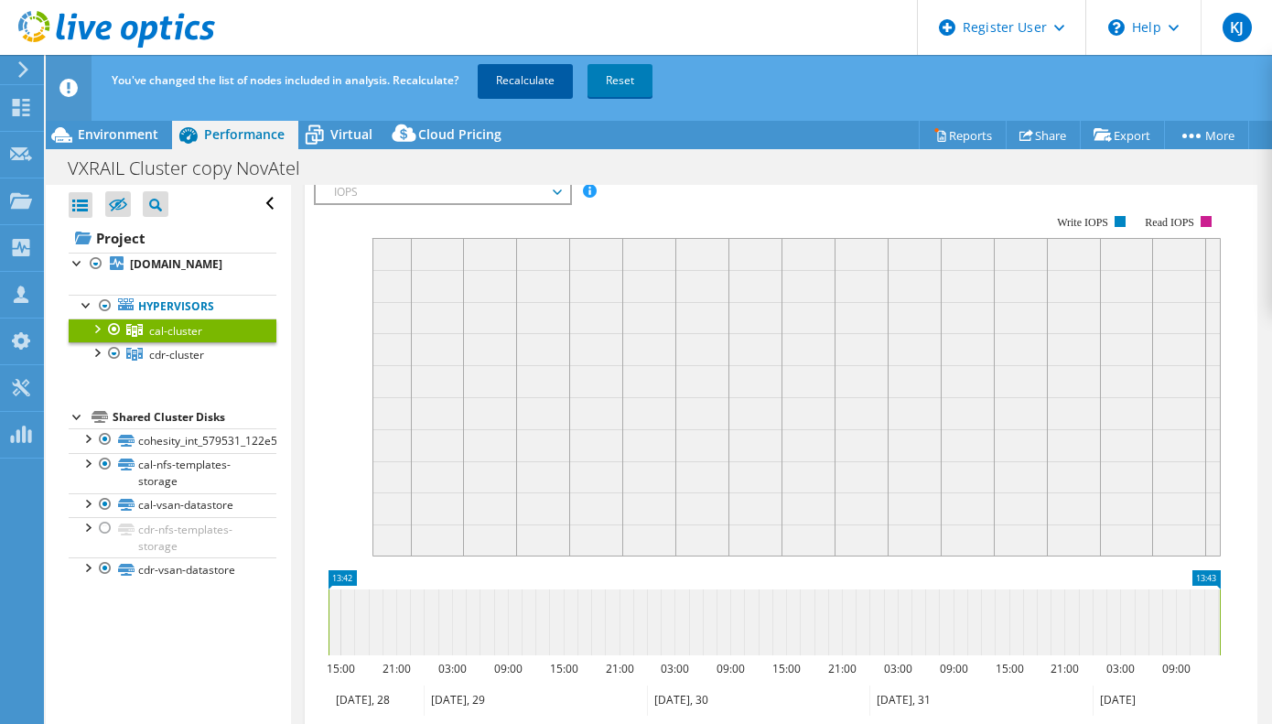  What do you see at coordinates (172, 440) in the screenshot?
I see `a: cohesity_int_579531_122e5` at bounding box center [172, 440].